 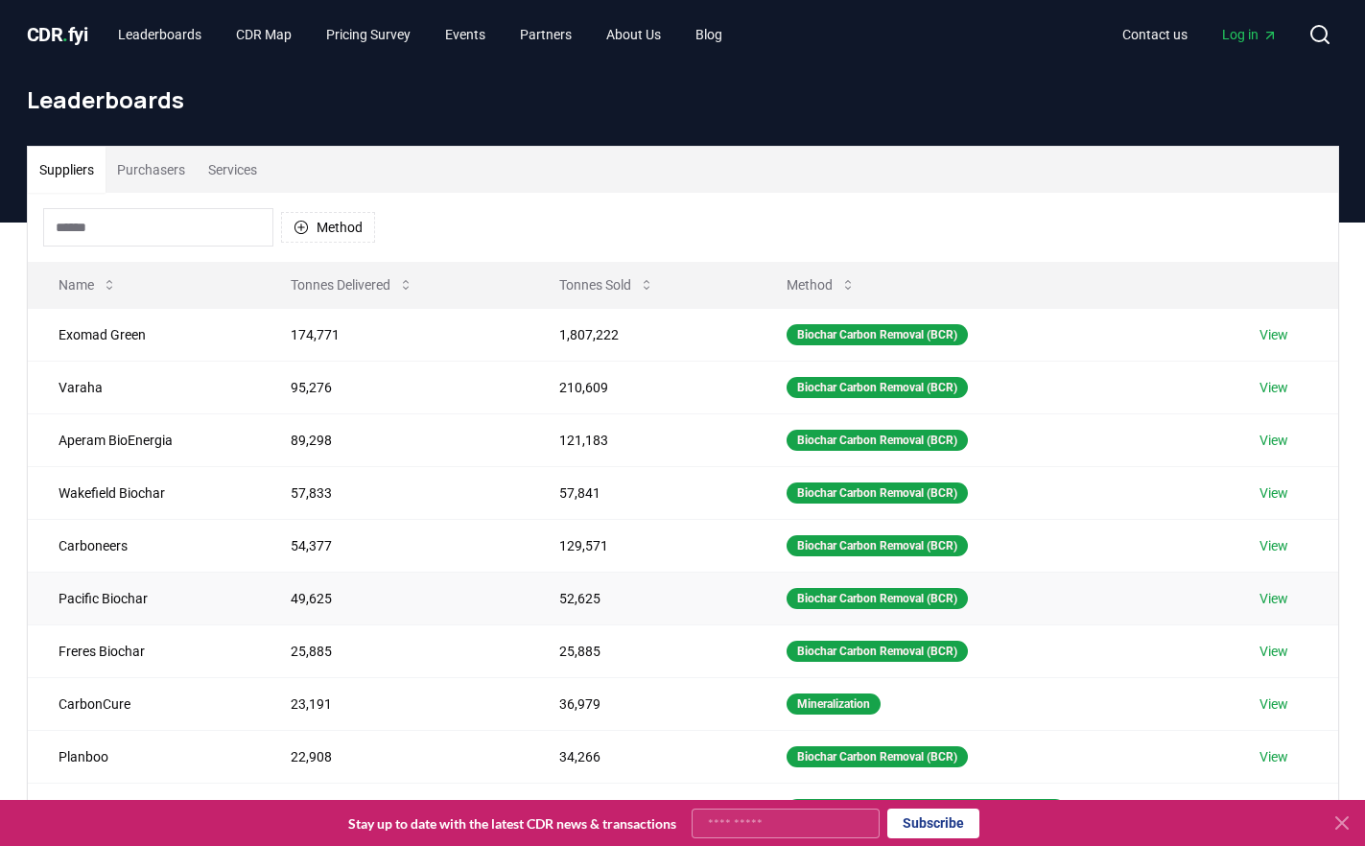 I want to click on td: 89,298, so click(x=393, y=439).